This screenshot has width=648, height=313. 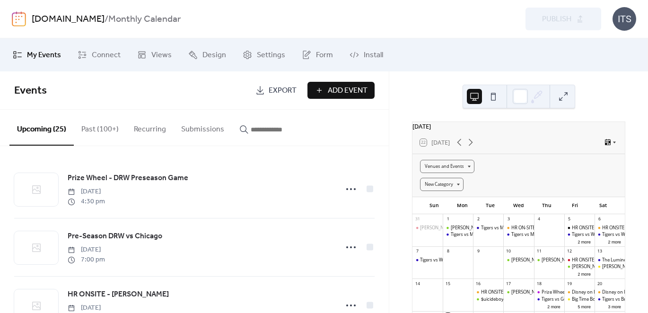 I want to click on div: Tedeschi Trucks Band, so click(x=518, y=260).